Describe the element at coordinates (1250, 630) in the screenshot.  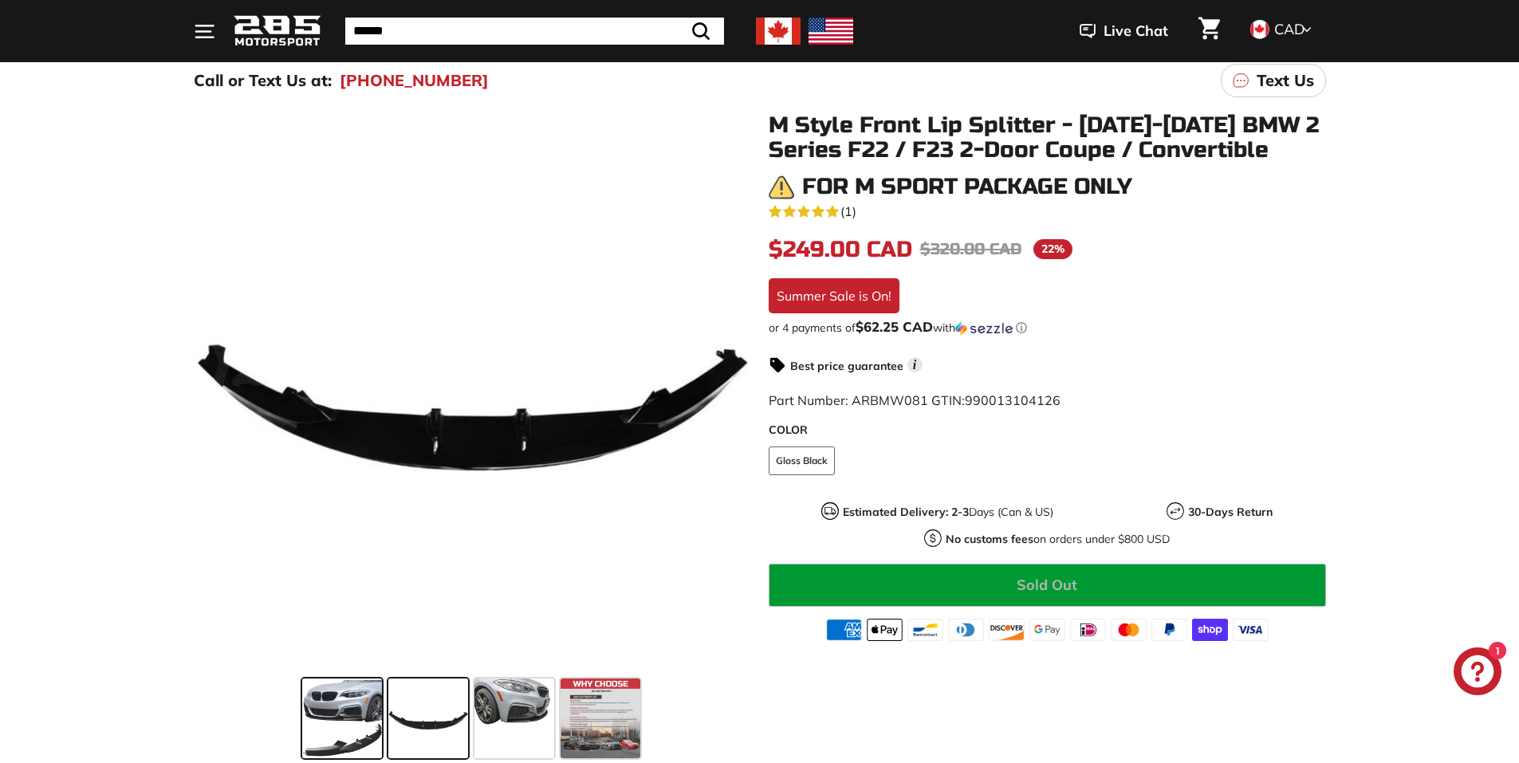
I see `img: visa` at that location.